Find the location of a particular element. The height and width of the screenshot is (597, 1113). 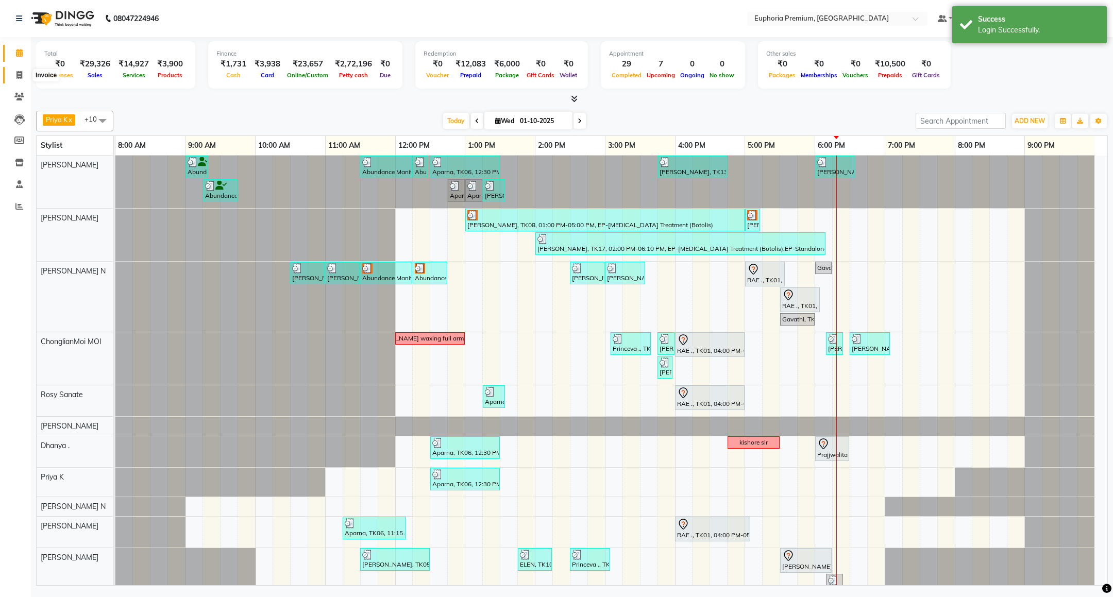

a: 10:00 AM is located at coordinates (274, 145).